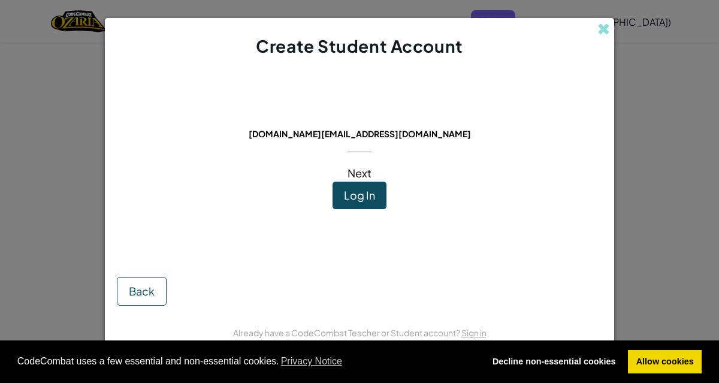 Image resolution: width=719 pixels, height=383 pixels. I want to click on span: Back, so click(141, 291).